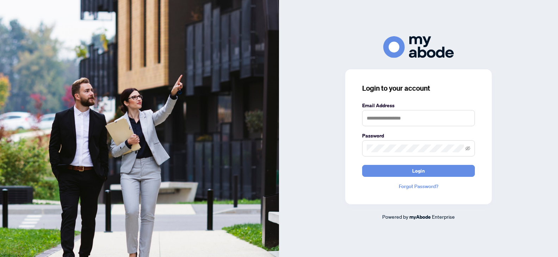 This screenshot has height=257, width=558. What do you see at coordinates (443, 217) in the screenshot?
I see `span: Enterprise` at bounding box center [443, 217].